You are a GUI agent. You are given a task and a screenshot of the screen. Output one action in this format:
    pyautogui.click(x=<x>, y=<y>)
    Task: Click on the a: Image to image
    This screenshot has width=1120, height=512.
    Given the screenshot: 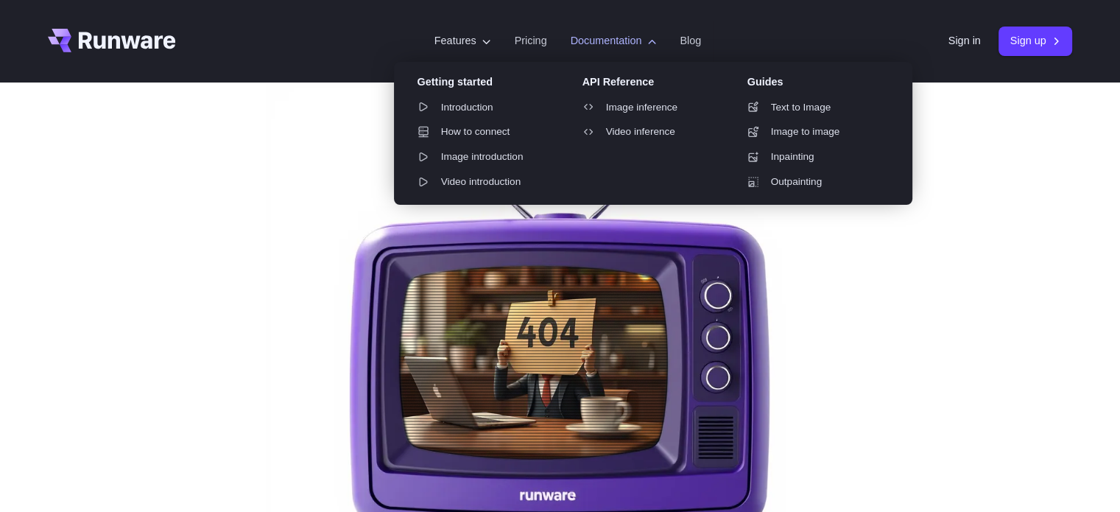 What is the action you would take?
    pyautogui.click(x=812, y=132)
    